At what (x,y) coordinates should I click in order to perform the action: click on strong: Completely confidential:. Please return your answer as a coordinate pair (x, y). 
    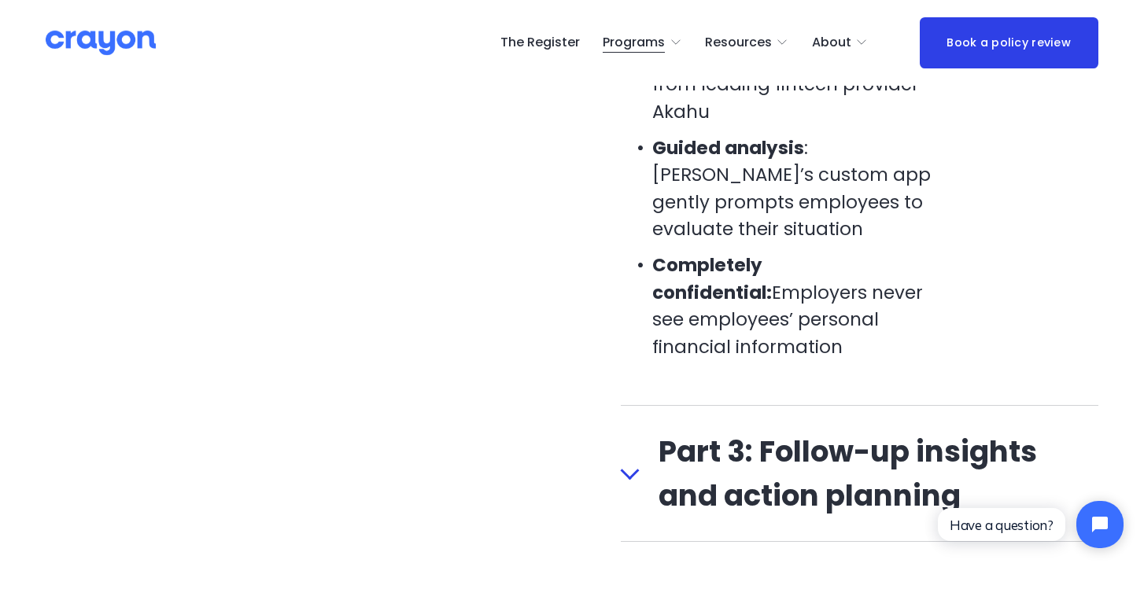
    Looking at the image, I should click on (712, 279).